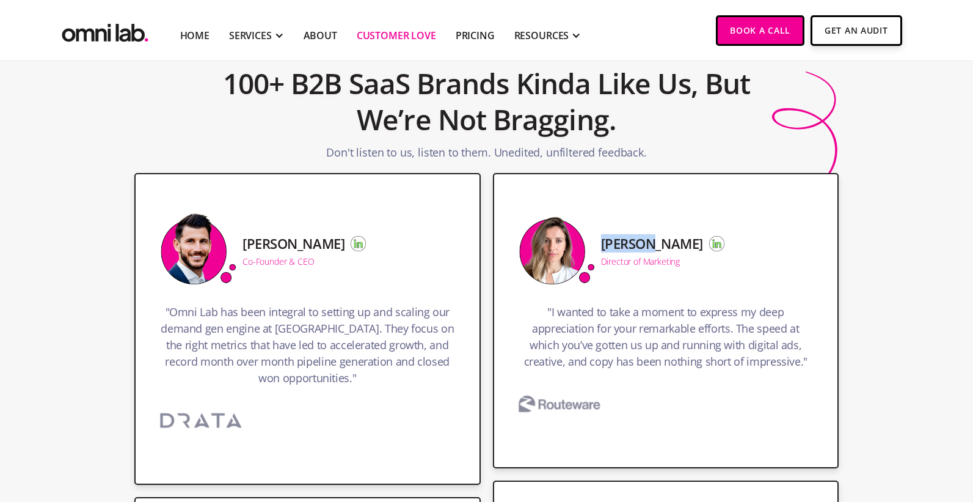  I want to click on h3: "I wanted to take a moment to express my deep appreciation for your remarkable efforts. The speed..., so click(666, 340).